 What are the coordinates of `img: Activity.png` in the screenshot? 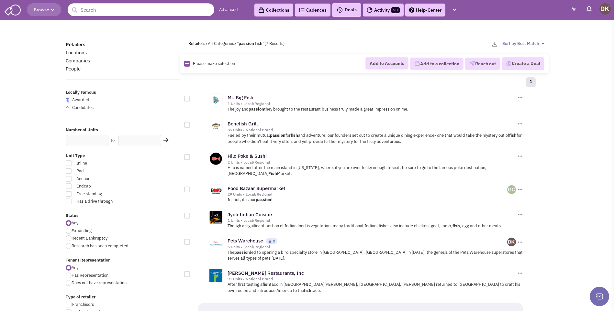 It's located at (370, 10).